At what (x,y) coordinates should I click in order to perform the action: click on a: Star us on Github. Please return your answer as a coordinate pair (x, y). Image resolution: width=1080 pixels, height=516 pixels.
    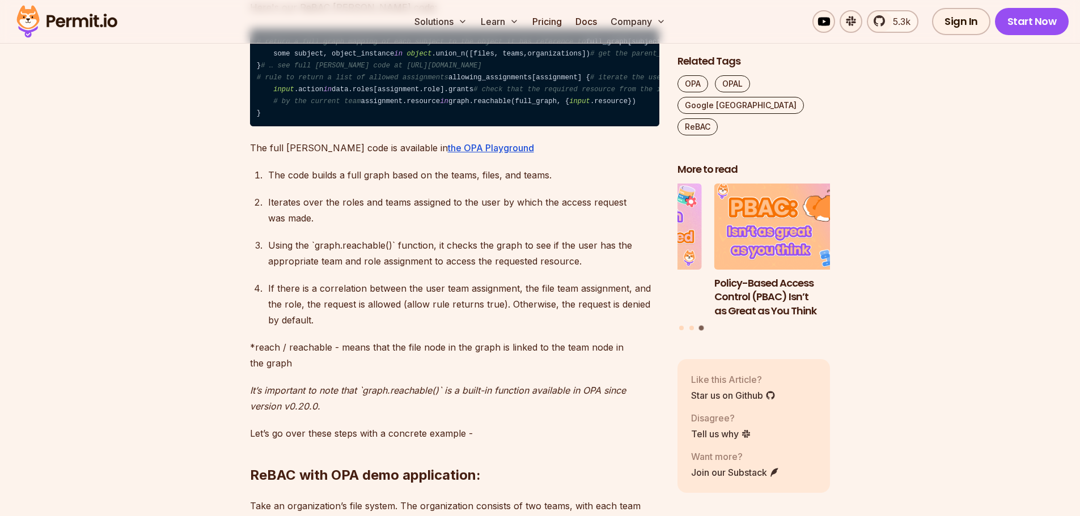
    Looking at the image, I should click on (733, 395).